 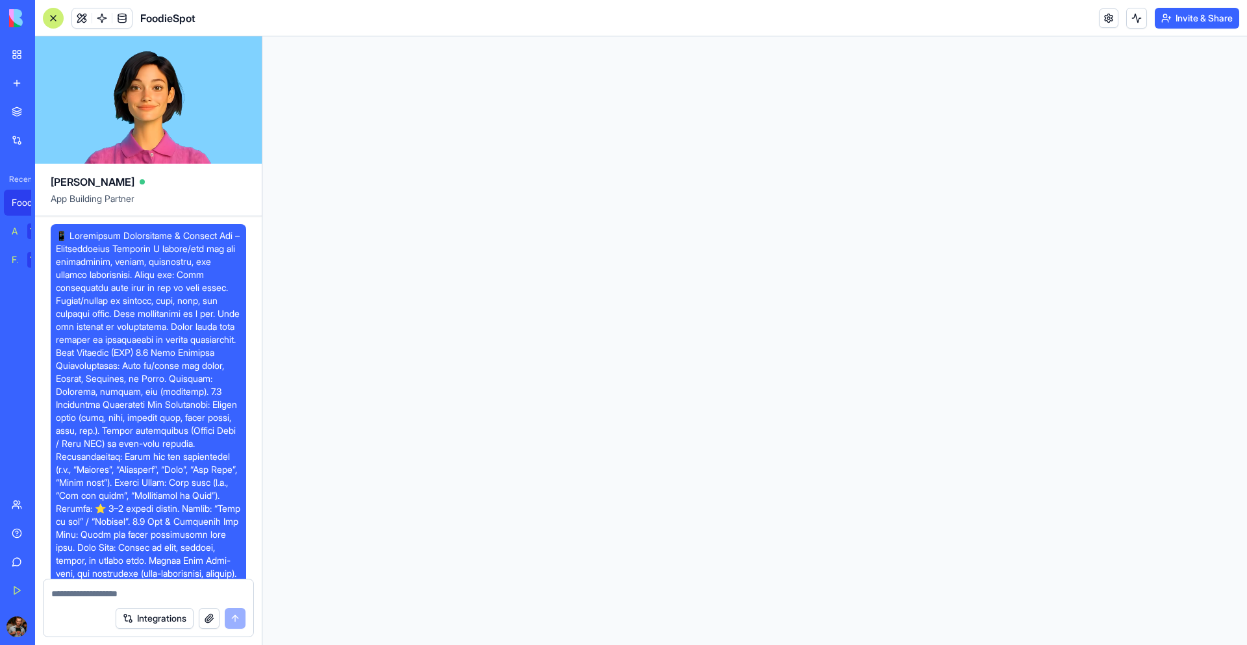 I want to click on a: Feedback FormTRY, so click(x=30, y=260).